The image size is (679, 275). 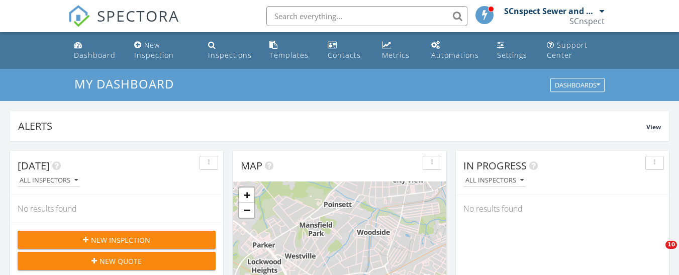 I want to click on div: SCnspect Sewer and Chimney Inspections, so click(x=550, y=11).